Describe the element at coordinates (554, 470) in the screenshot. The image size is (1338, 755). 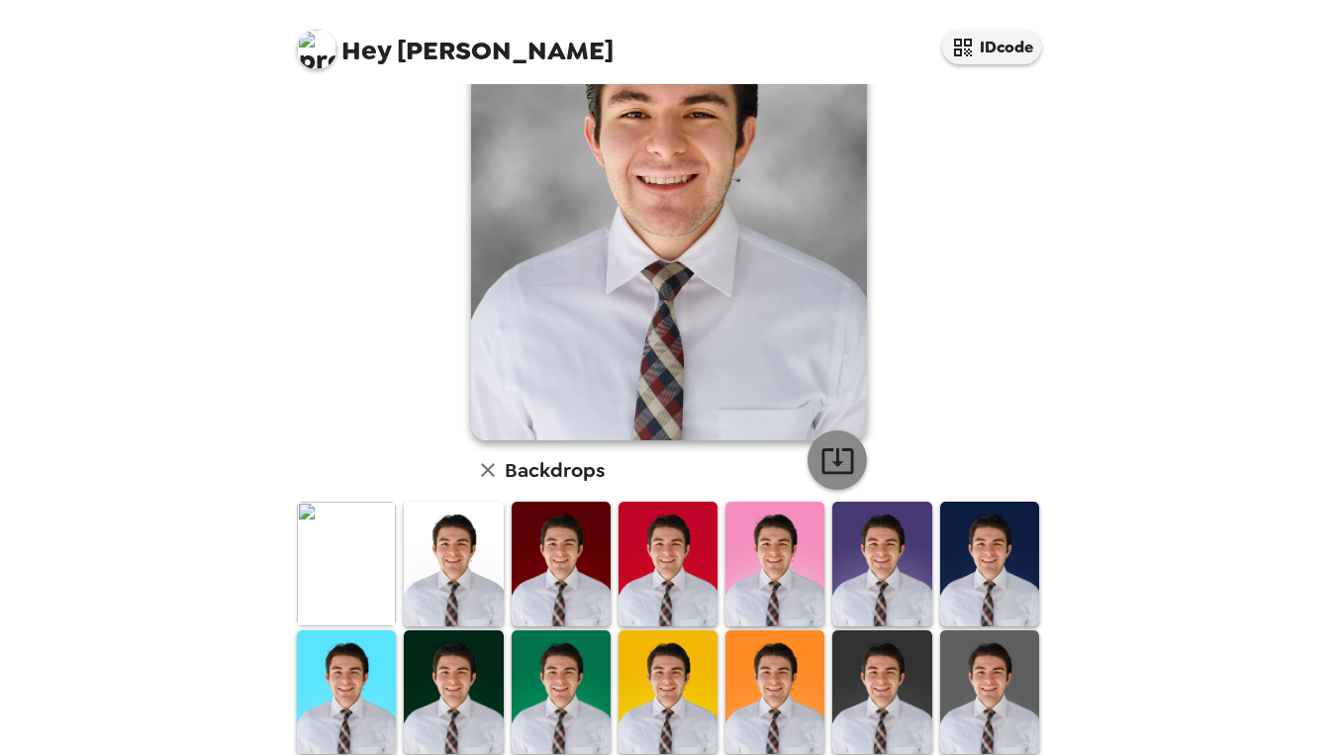
I see `h6: Backdrops` at that location.